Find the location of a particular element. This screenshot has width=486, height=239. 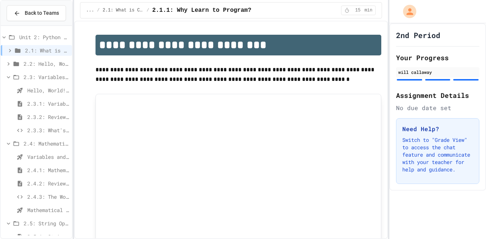

span: Unit 2: Python Fundamentals is located at coordinates (44, 37).